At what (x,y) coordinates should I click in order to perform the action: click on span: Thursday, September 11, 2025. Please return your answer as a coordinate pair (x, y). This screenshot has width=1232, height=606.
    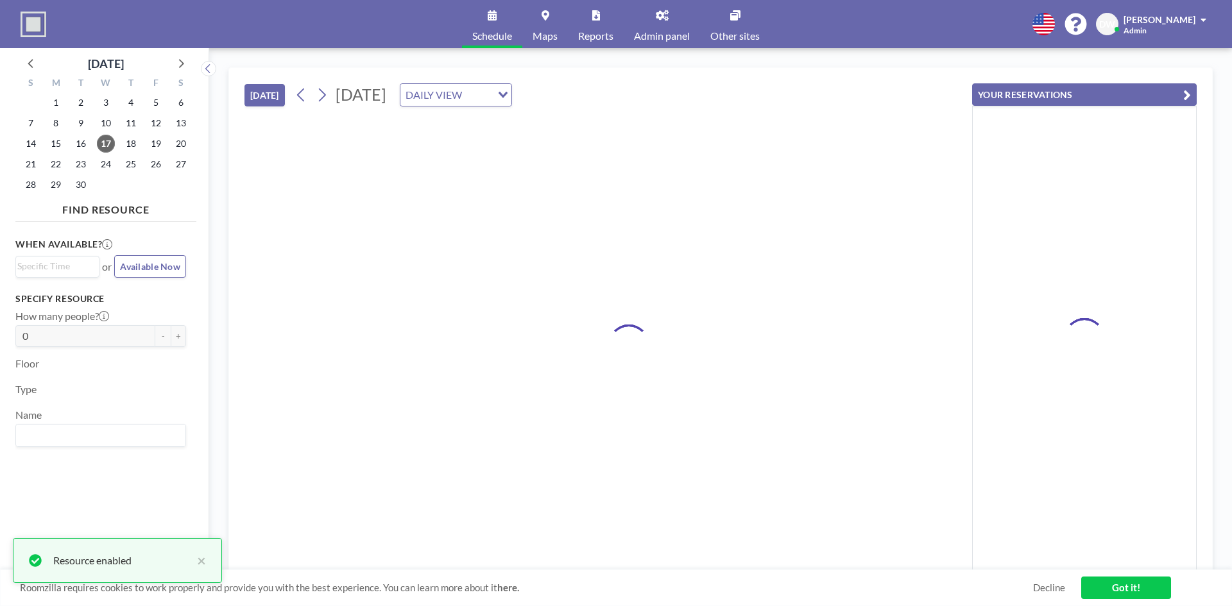
    Looking at the image, I should click on (131, 123).